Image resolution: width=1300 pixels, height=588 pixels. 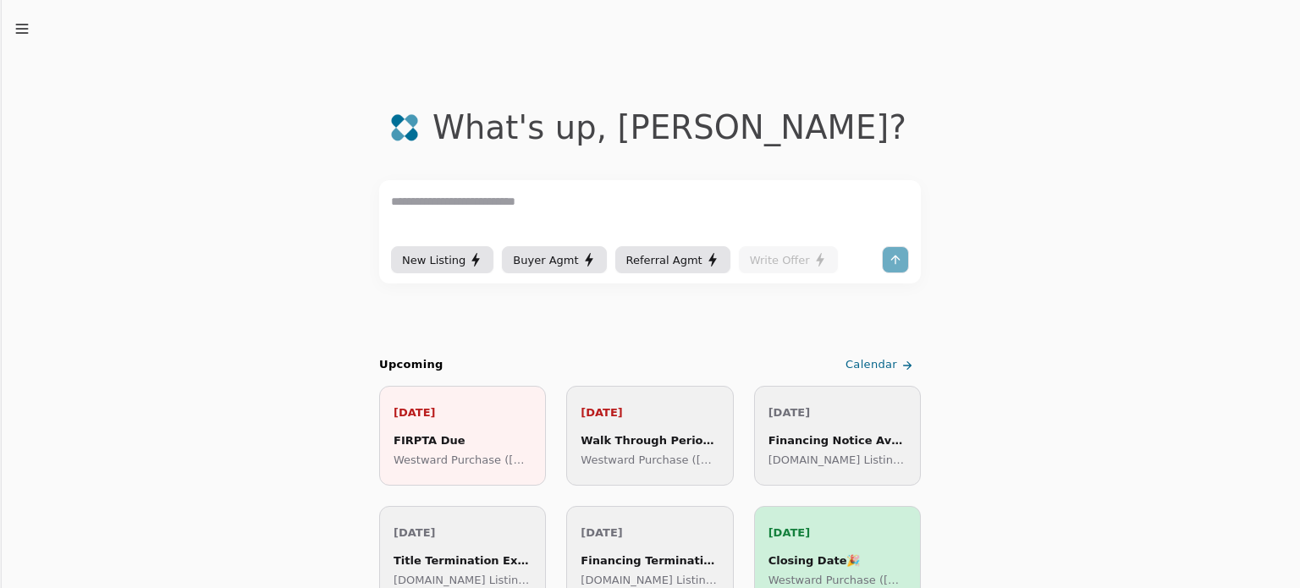 What do you see at coordinates (837, 560) in the screenshot?
I see `div: Closing Date 🎉` at bounding box center [837, 560].